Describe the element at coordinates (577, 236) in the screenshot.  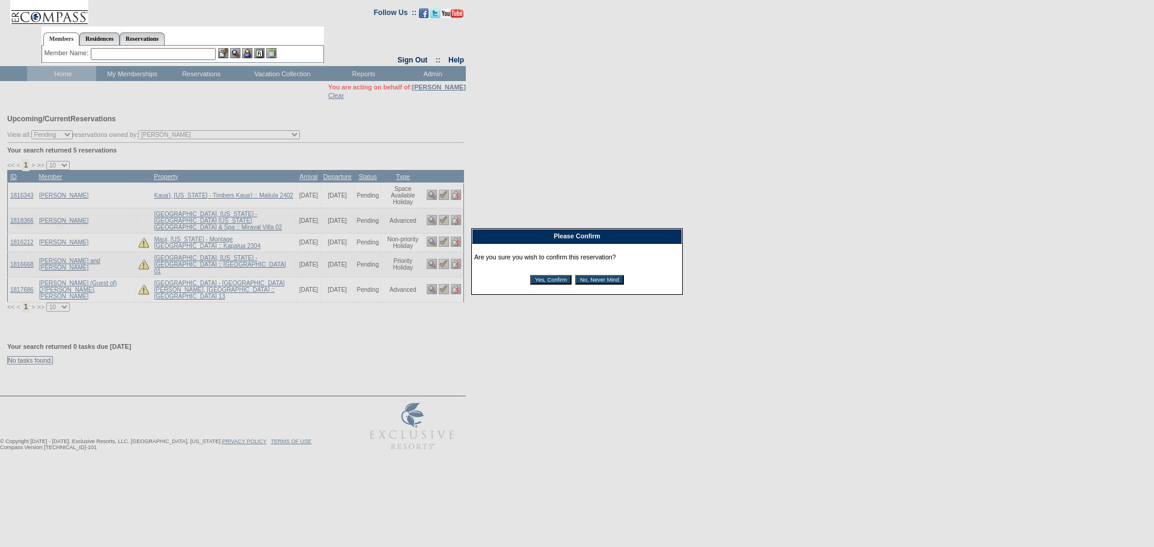
I see `div: Please Confirm` at that location.